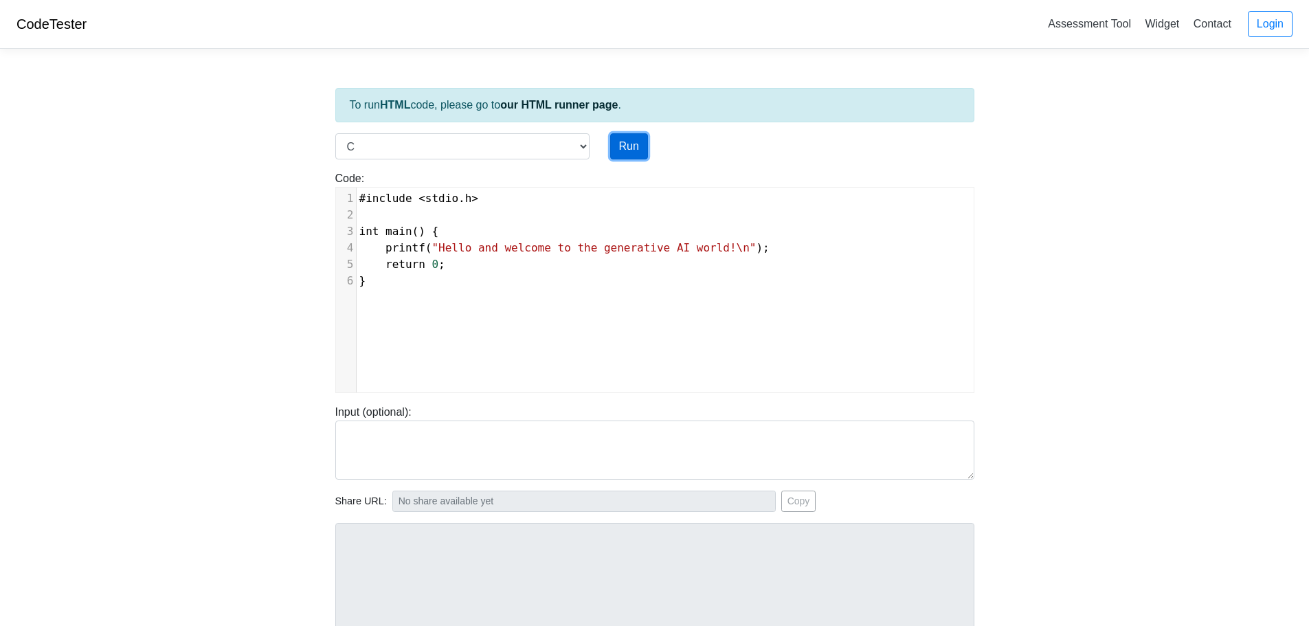 The image size is (1309, 626). I want to click on span: int, so click(369, 231).